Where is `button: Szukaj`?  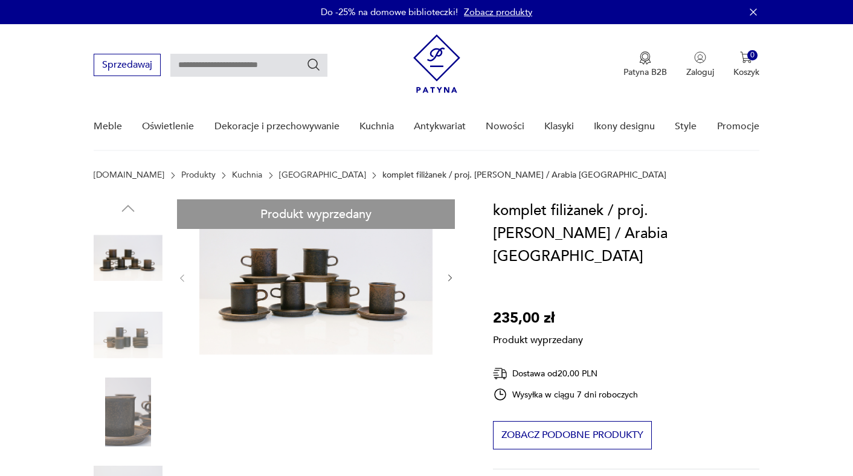
button: Szukaj is located at coordinates (313, 65).